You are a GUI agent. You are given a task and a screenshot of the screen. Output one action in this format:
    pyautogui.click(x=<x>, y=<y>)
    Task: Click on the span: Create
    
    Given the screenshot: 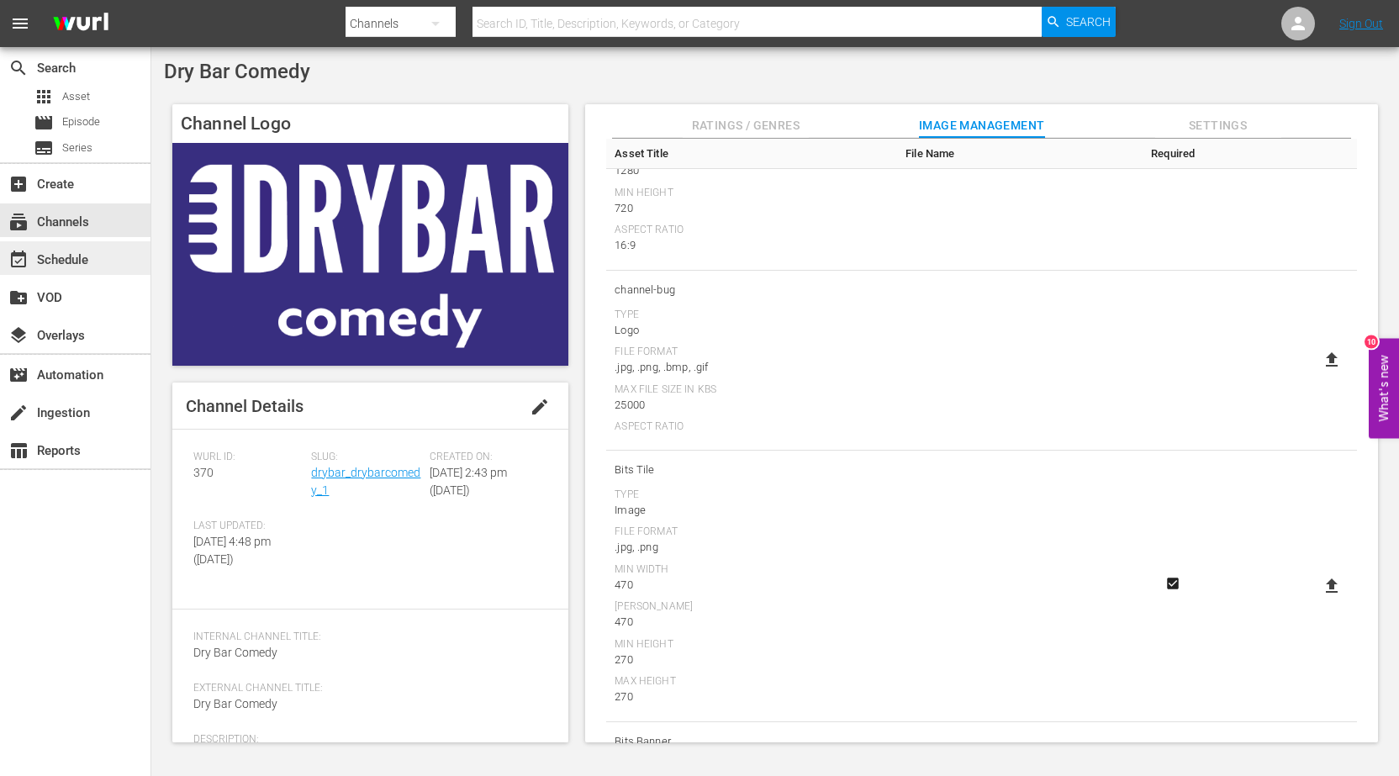 What is the action you would take?
    pyautogui.click(x=18, y=184)
    